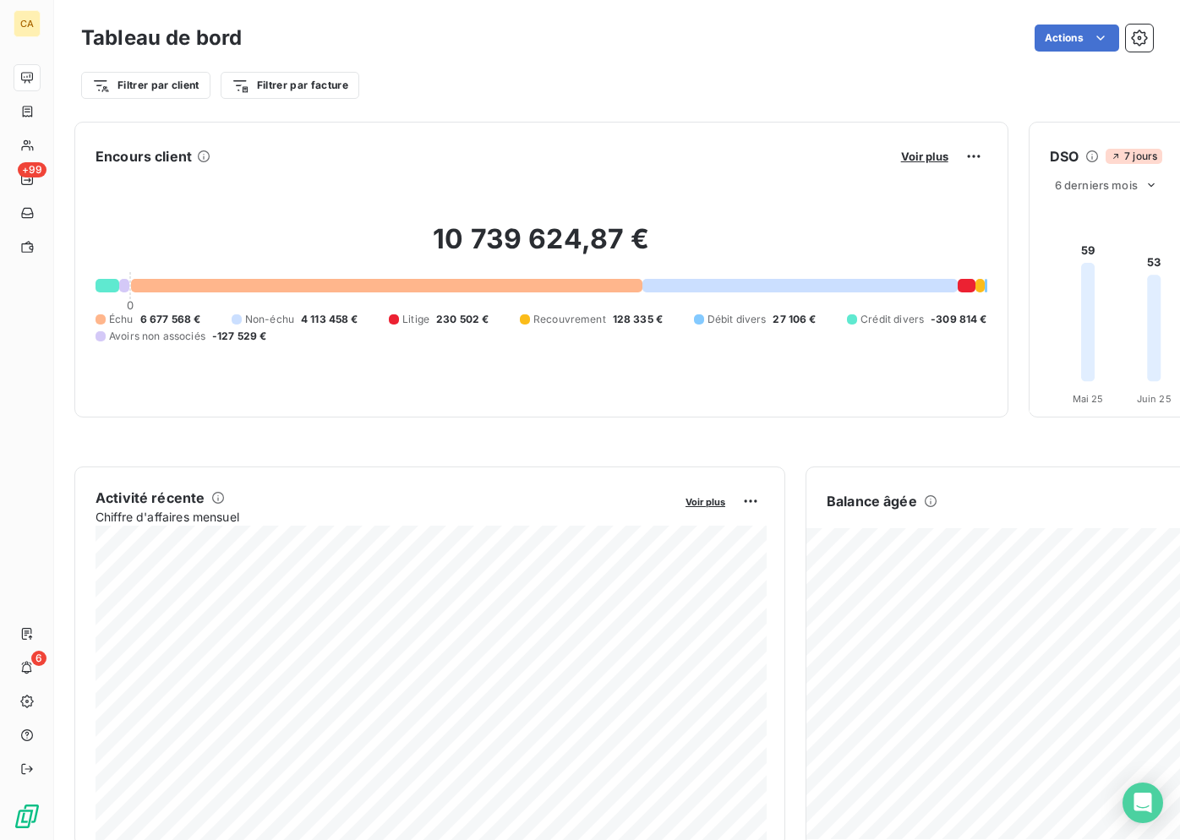 The image size is (1180, 840). Describe the element at coordinates (1064, 156) in the screenshot. I see `h6: DSO` at that location.